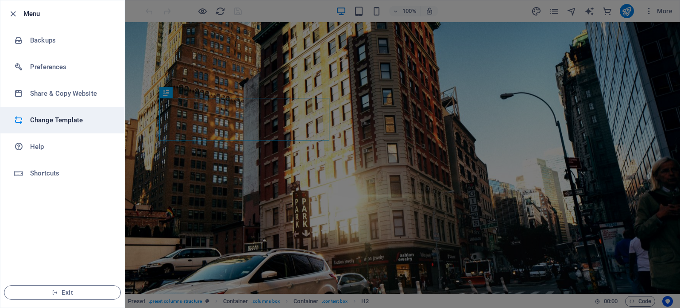 Image resolution: width=680 pixels, height=308 pixels. What do you see at coordinates (62, 147) in the screenshot?
I see `a: Help` at bounding box center [62, 147].